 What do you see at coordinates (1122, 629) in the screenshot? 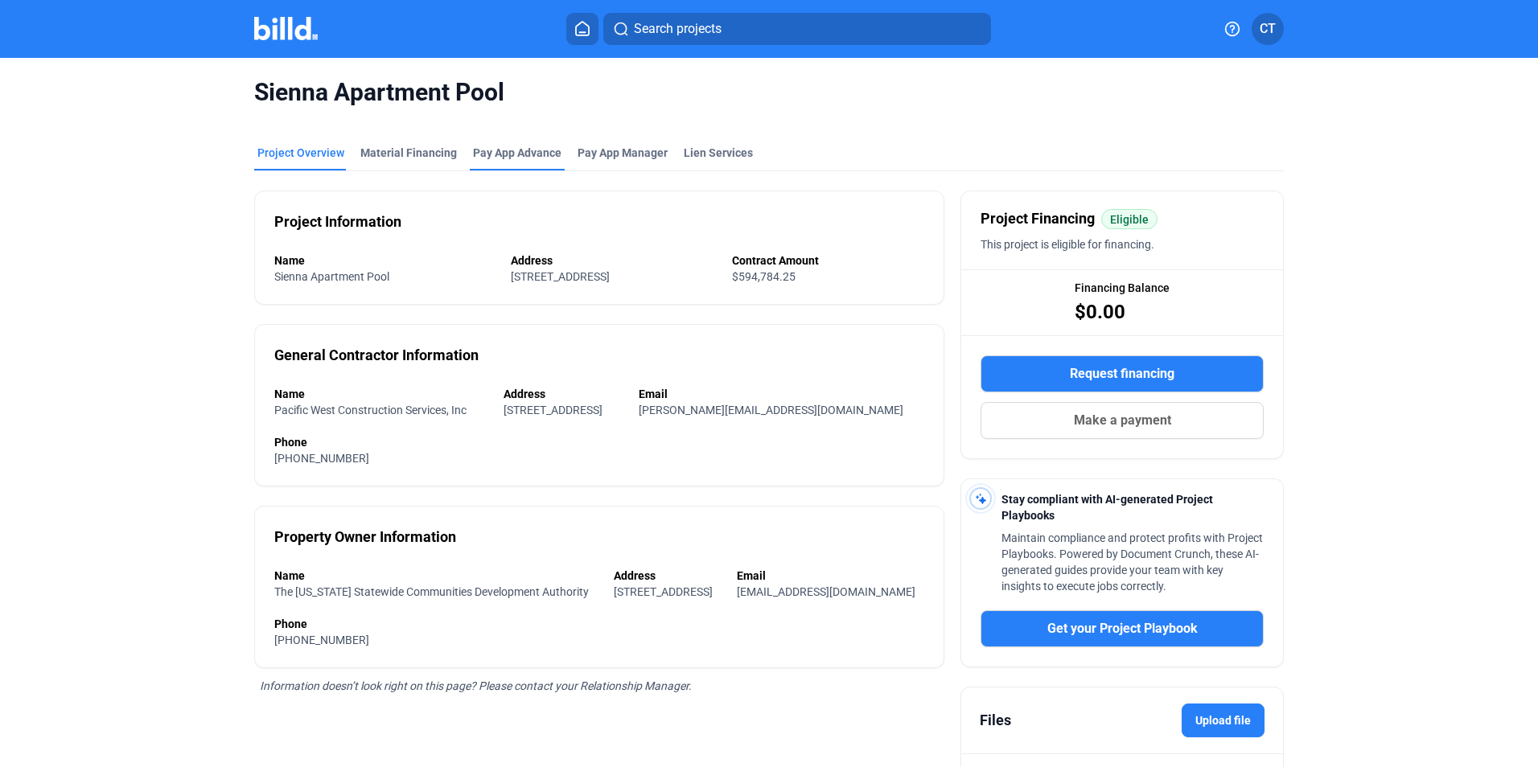
I see `span: Get your Project Playbook` at bounding box center [1122, 629].